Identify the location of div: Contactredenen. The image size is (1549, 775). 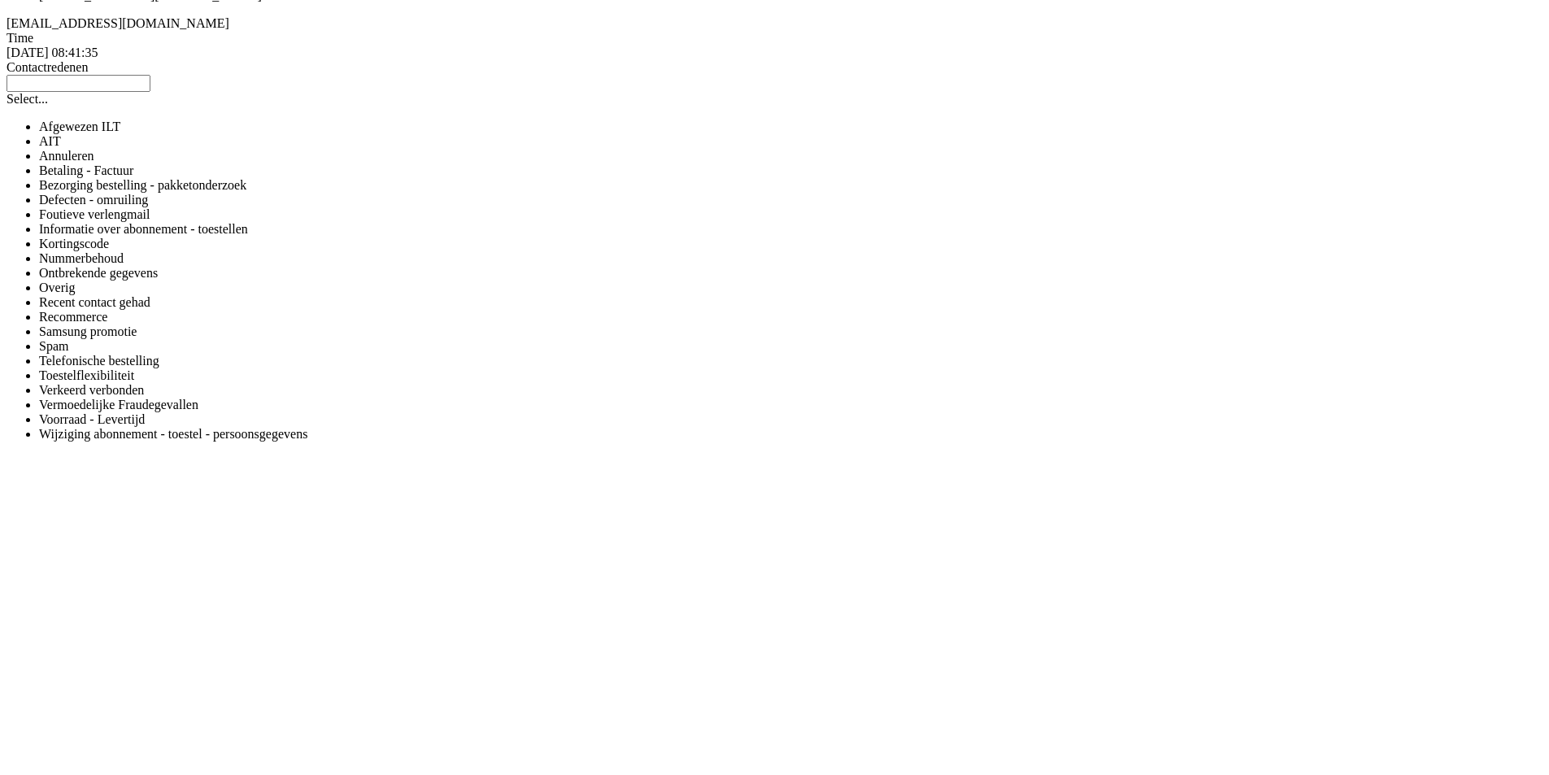
(774, 67).